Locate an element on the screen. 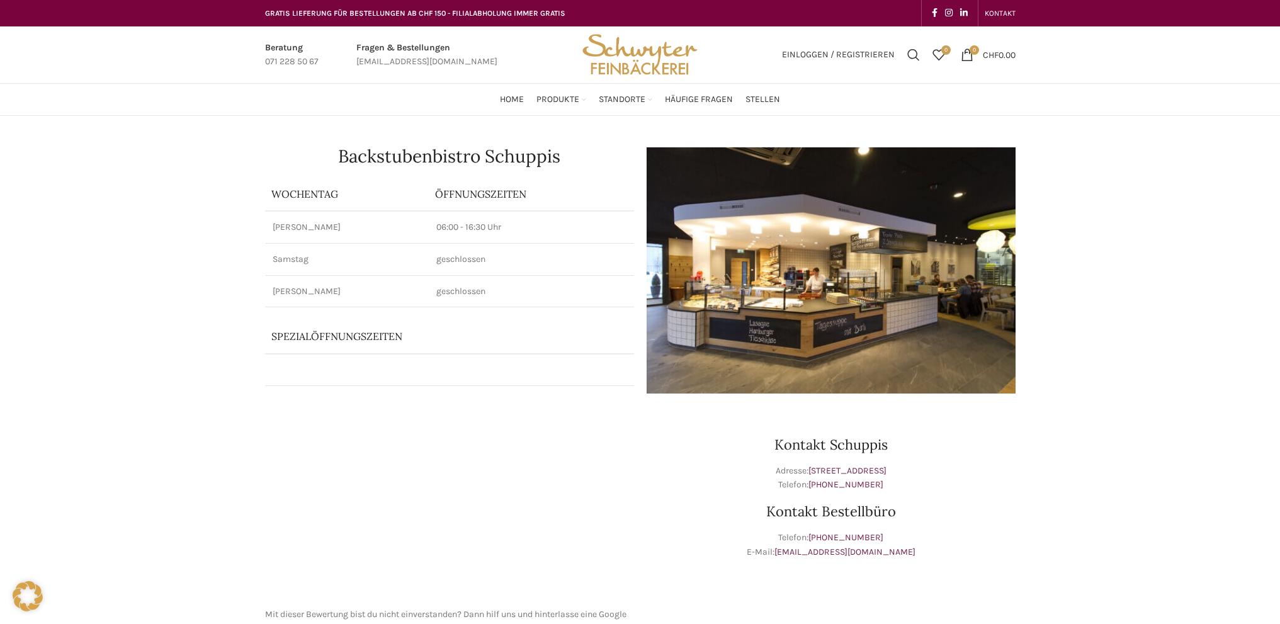  a: Standorte is located at coordinates (625, 100).